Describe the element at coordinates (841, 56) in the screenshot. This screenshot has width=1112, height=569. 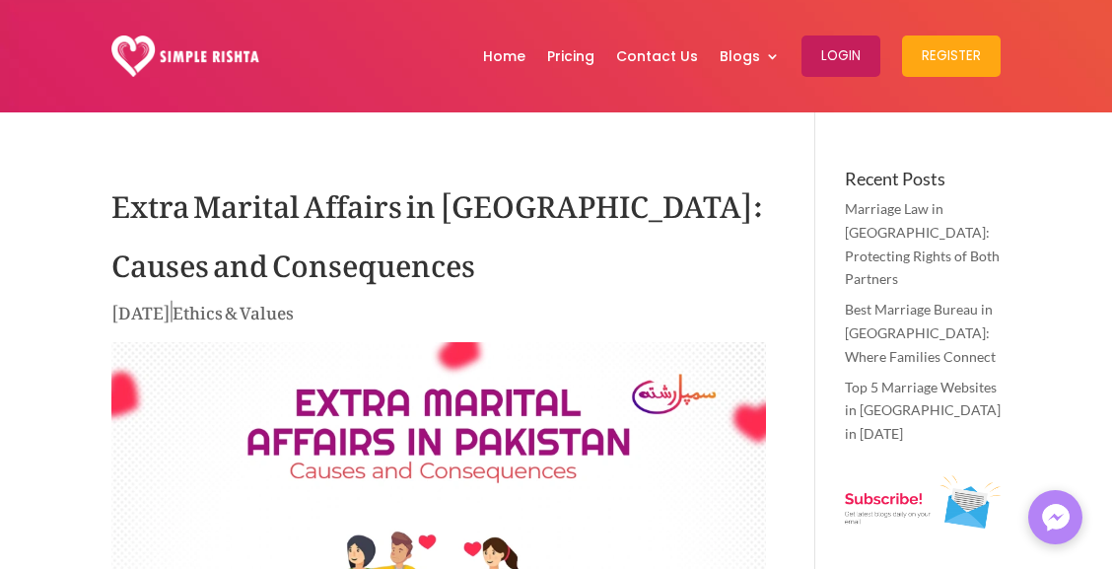
I see `button: Login` at that location.